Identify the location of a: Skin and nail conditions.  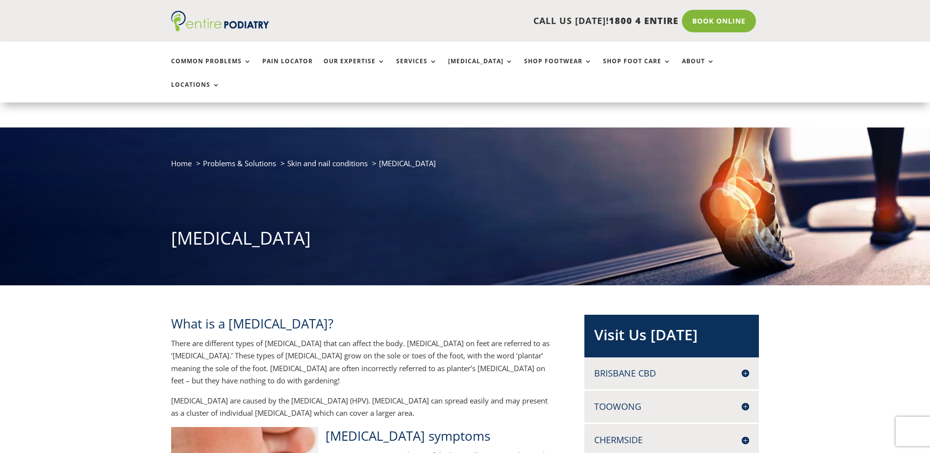
(328, 163).